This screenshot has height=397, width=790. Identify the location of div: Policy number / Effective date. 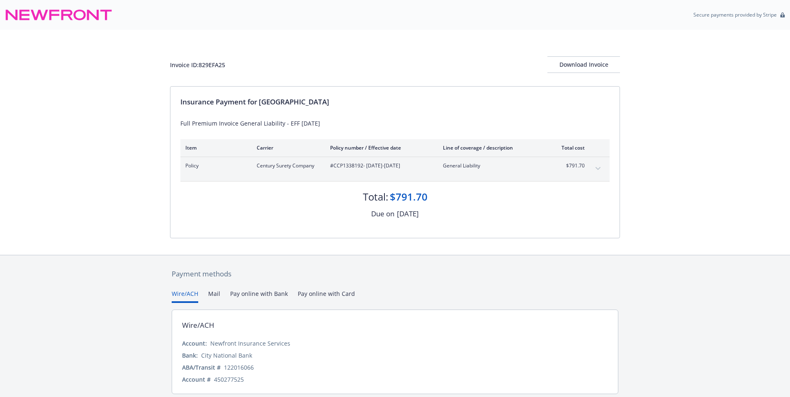
(380, 148).